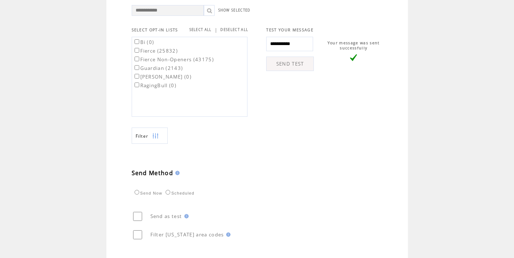 This screenshot has height=258, width=514. Describe the element at coordinates (290, 30) in the screenshot. I see `span: TEST YOUR MESSAGE` at that location.